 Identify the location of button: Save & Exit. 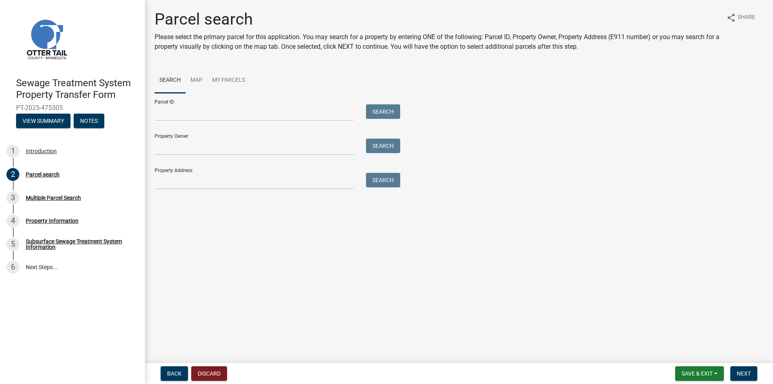
(700, 373).